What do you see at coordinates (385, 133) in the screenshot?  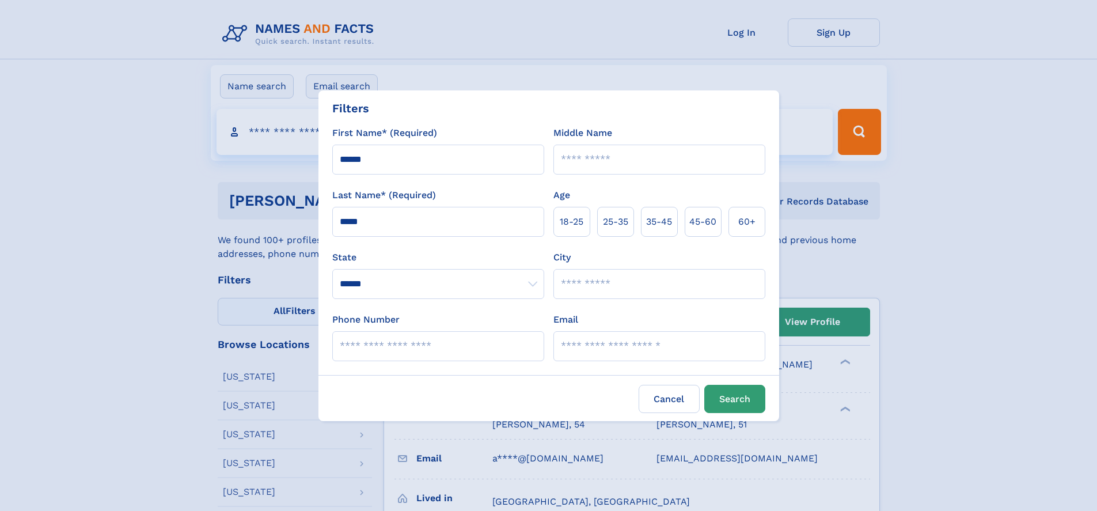 I see `label: First Name* (Required)` at bounding box center [385, 133].